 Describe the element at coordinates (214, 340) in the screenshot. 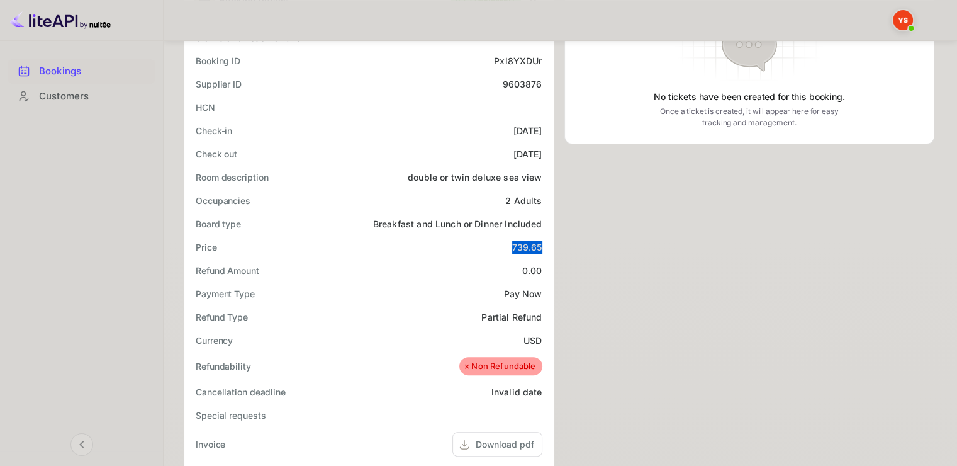

I see `div: Currency` at that location.